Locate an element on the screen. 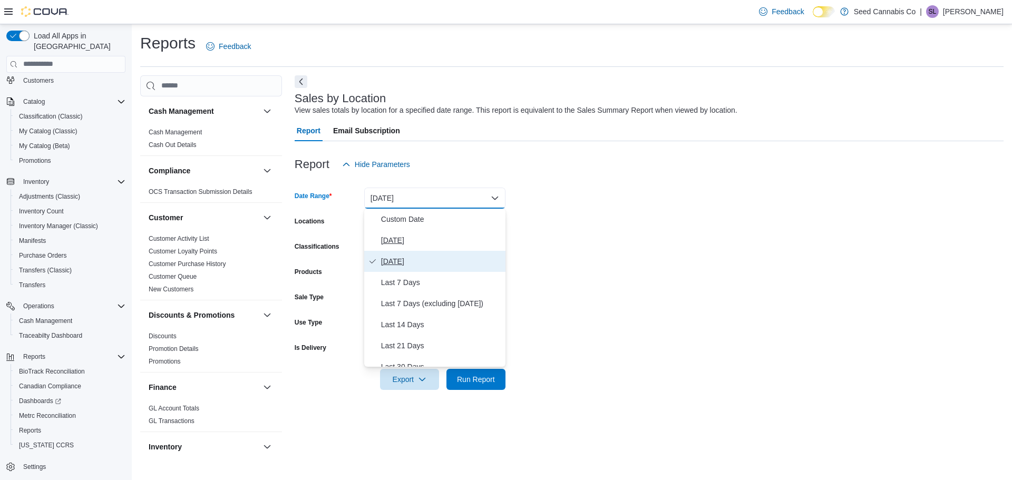 This screenshot has height=480, width=1012. span: Customer Purchase History is located at coordinates (187, 264).